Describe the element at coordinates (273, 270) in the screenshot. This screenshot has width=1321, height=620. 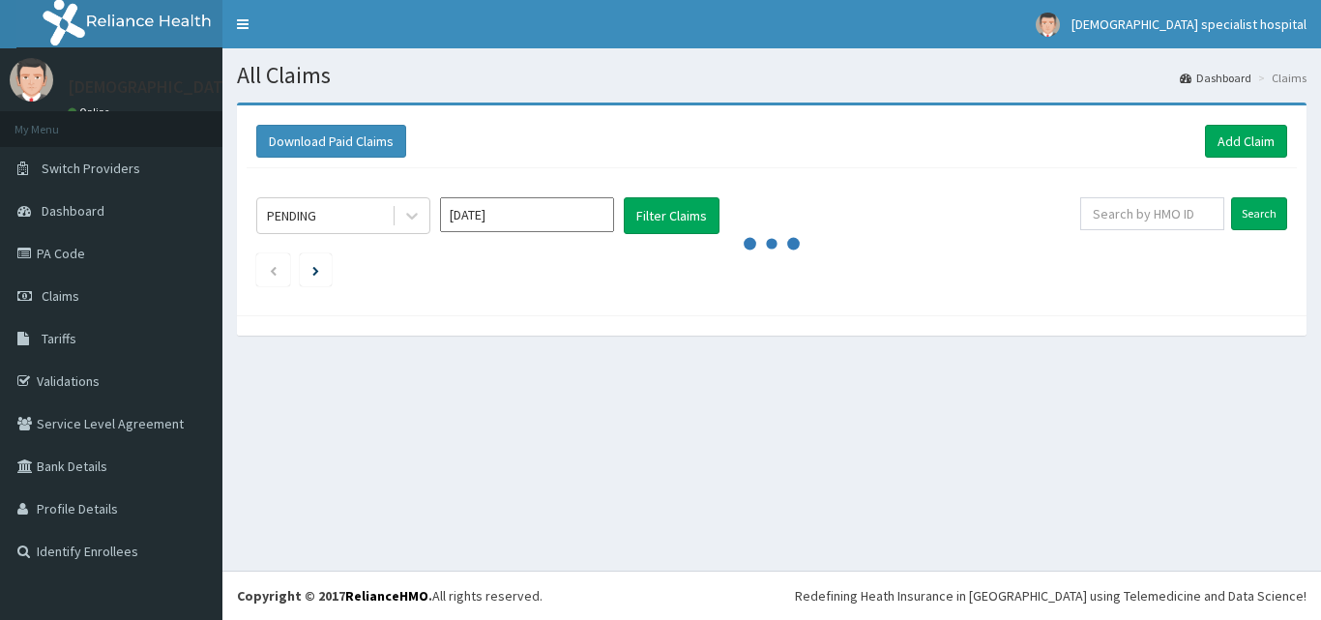
I see `a: Previous page` at that location.